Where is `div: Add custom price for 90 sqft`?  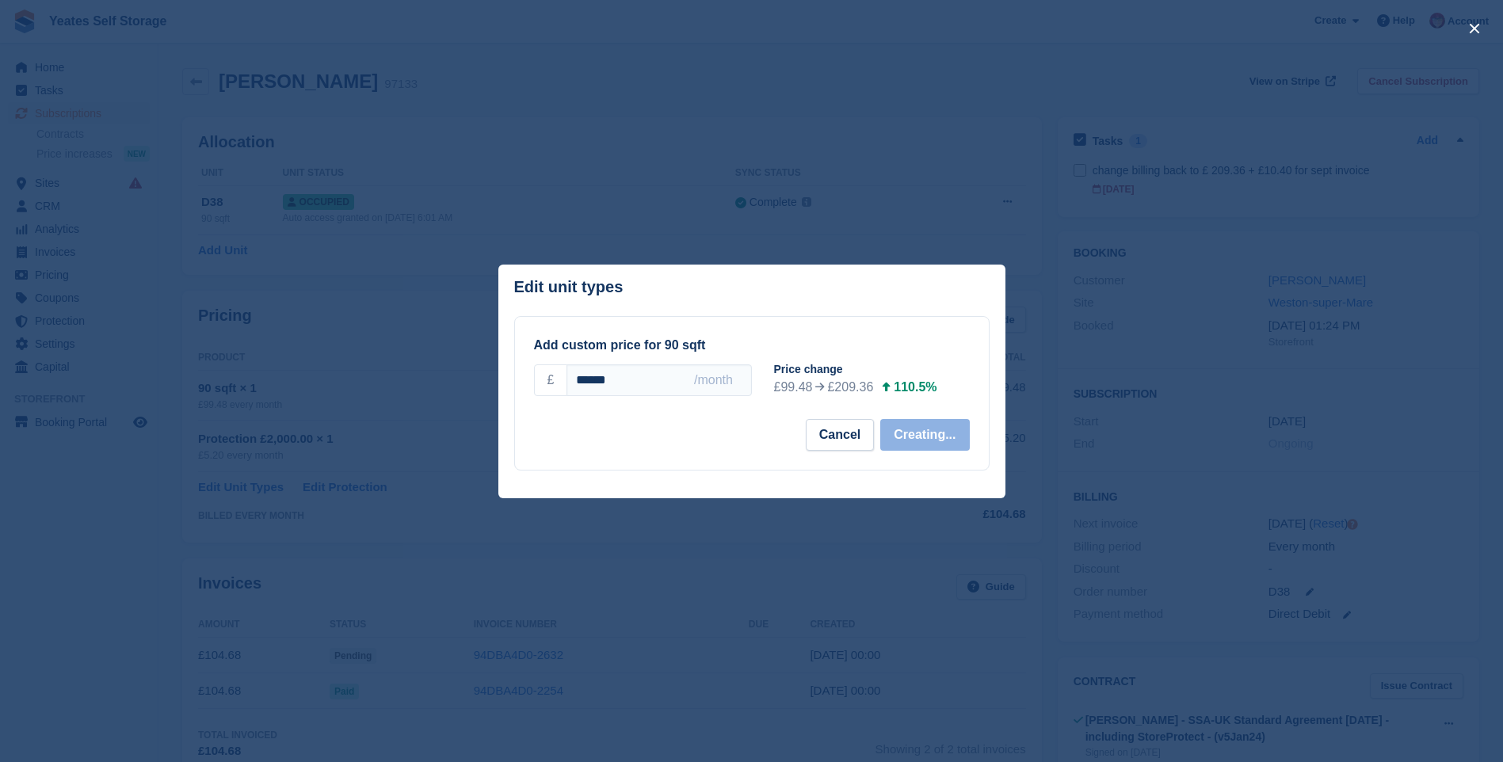
div: Add custom price for 90 sqft is located at coordinates (752, 345).